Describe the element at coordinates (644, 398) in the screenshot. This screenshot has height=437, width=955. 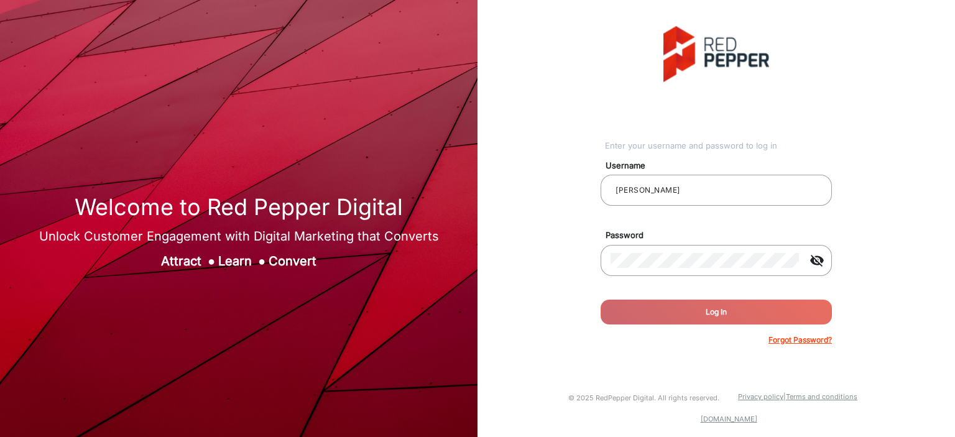
I see `small: © 2025 RedPepper Digital. All rights reserved.` at that location.